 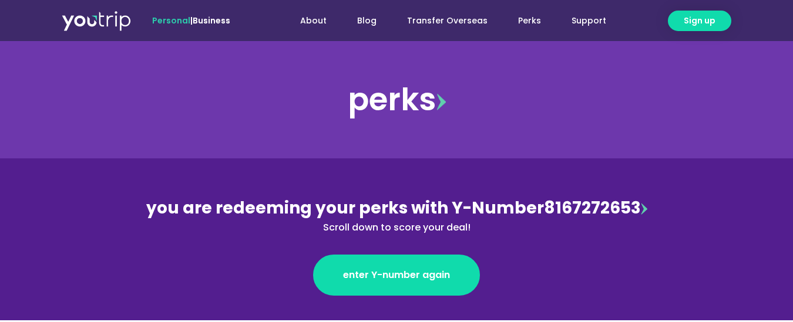 I want to click on div: 8167272653, so click(x=396, y=216).